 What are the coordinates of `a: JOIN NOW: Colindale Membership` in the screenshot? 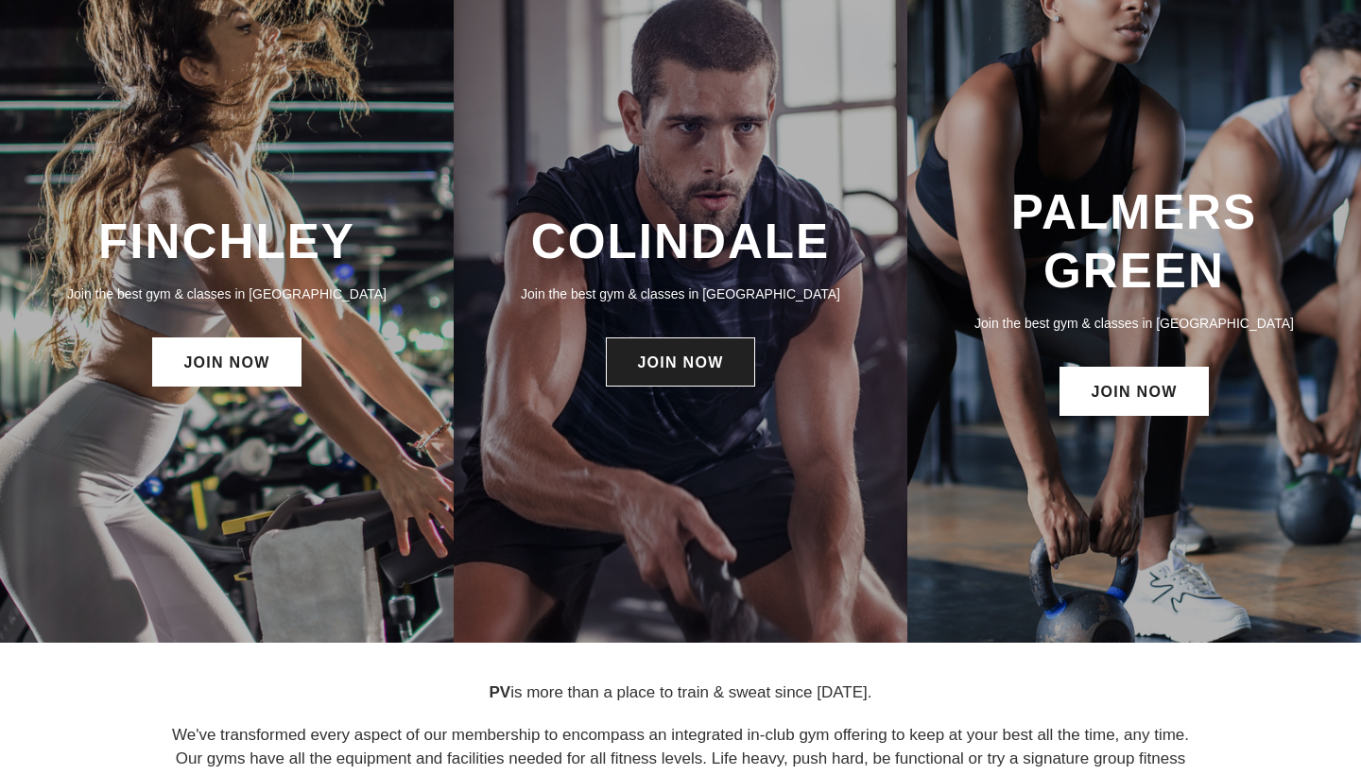 It's located at (680, 362).